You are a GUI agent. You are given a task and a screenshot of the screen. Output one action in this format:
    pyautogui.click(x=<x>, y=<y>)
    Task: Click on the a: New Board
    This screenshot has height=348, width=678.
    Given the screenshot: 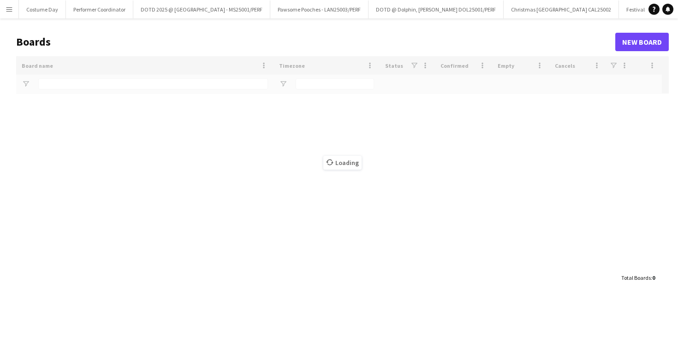 What is the action you would take?
    pyautogui.click(x=642, y=42)
    